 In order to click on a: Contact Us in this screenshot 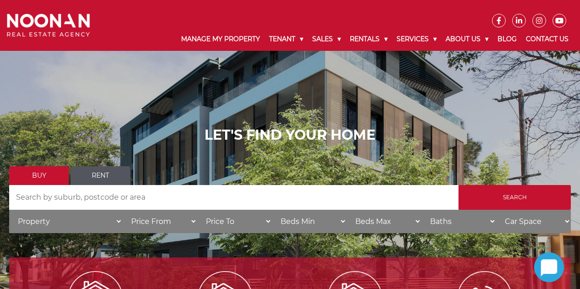, I will do `click(547, 39)`.